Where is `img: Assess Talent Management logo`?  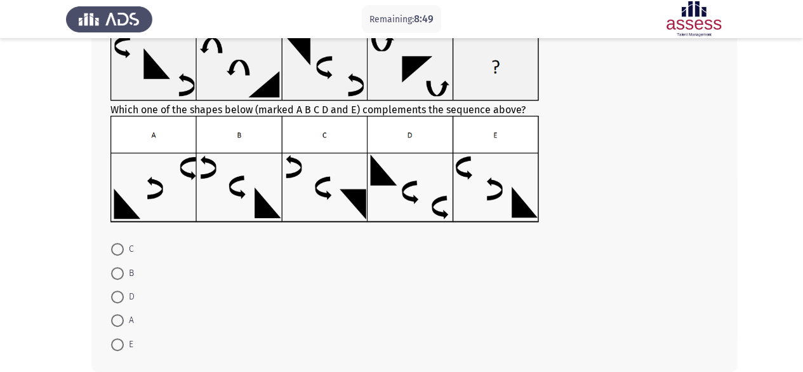
img: Assess Talent Management logo is located at coordinates (109, 19).